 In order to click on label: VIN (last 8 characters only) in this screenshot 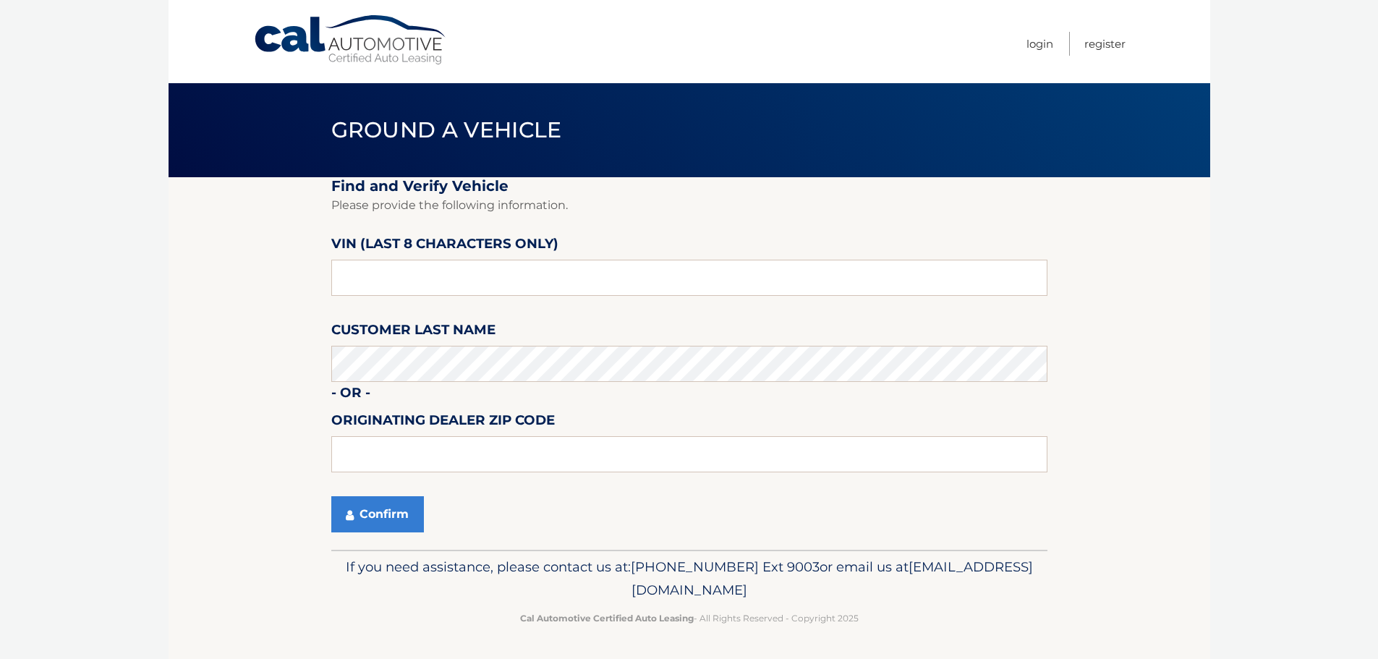, I will do `click(445, 246)`.